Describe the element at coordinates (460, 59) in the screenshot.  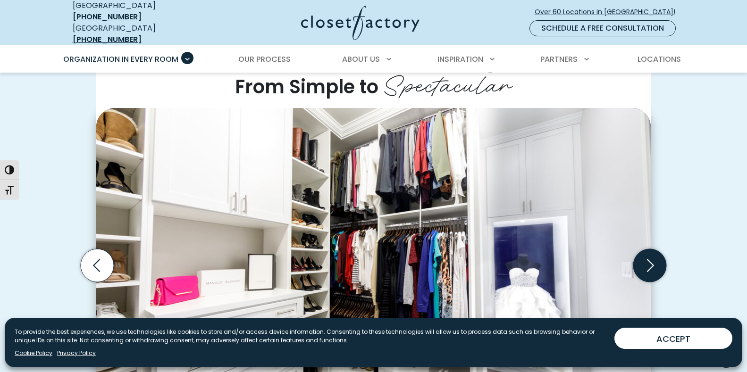
I see `span: Inspiration` at that location.